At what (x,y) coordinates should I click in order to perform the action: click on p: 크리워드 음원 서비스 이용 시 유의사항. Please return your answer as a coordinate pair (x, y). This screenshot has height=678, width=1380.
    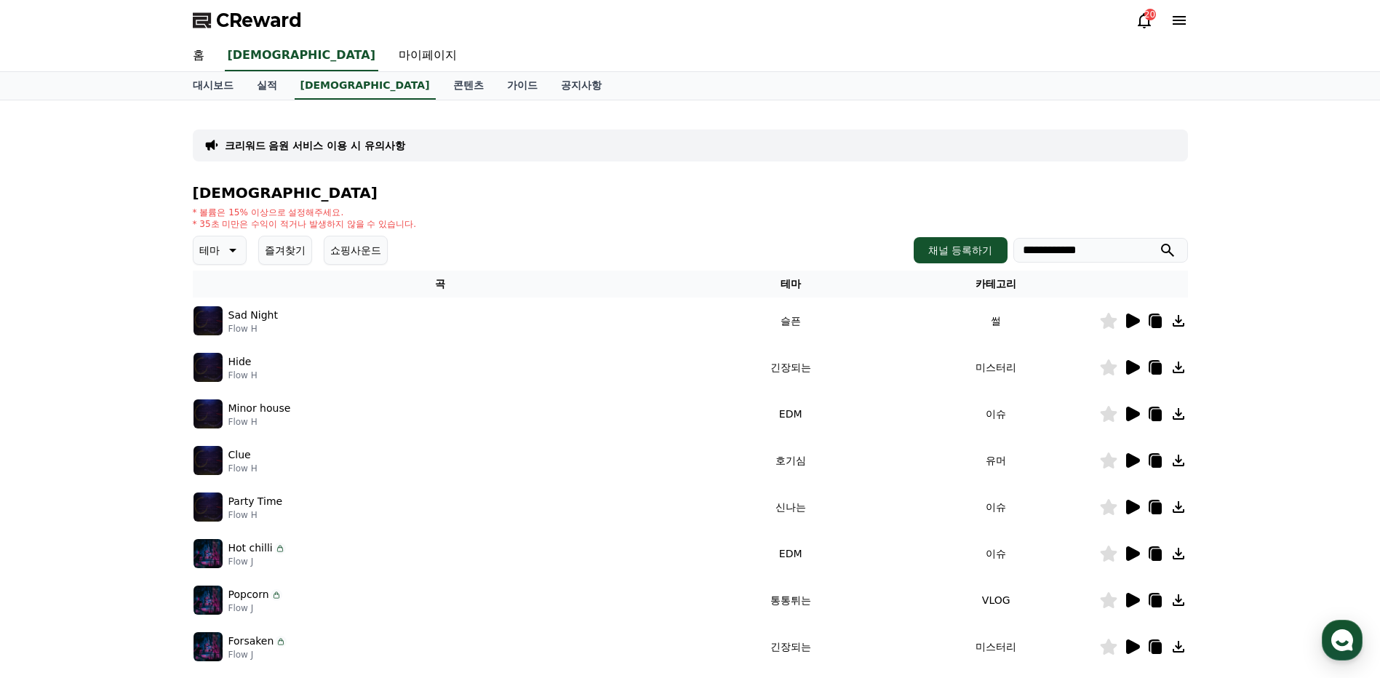
    Looking at the image, I should click on (315, 146).